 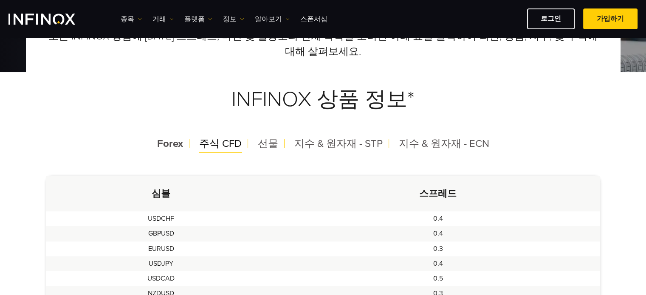 I want to click on td: USDCHF, so click(x=161, y=219).